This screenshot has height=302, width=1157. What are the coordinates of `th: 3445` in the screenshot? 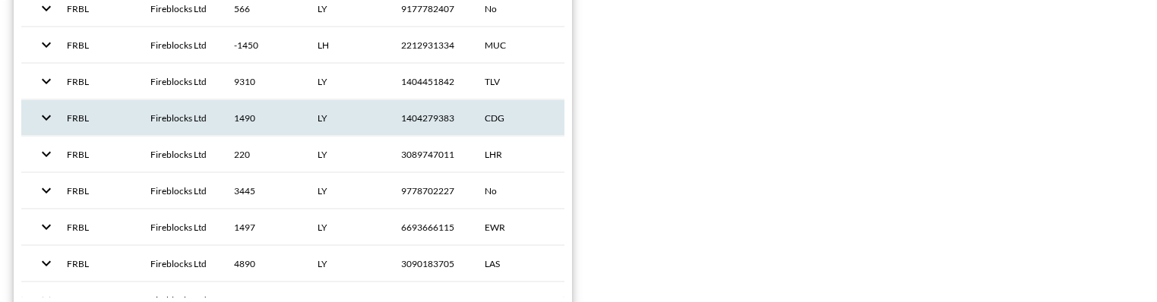 It's located at (264, 191).